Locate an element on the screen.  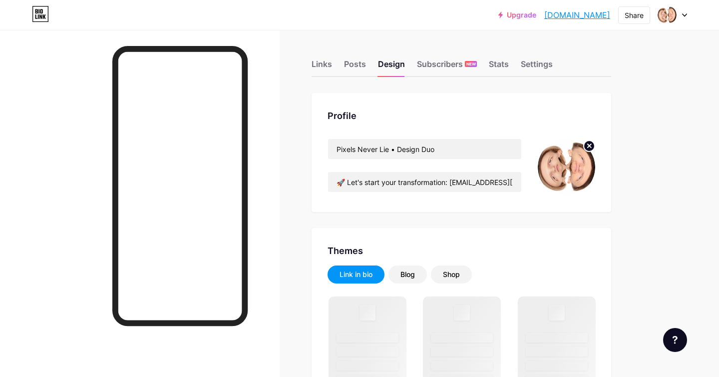
a: Upgrade is located at coordinates (518, 15).